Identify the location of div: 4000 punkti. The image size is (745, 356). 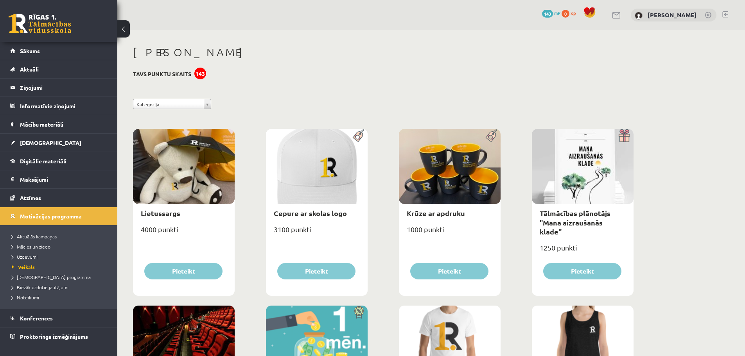
(184, 233).